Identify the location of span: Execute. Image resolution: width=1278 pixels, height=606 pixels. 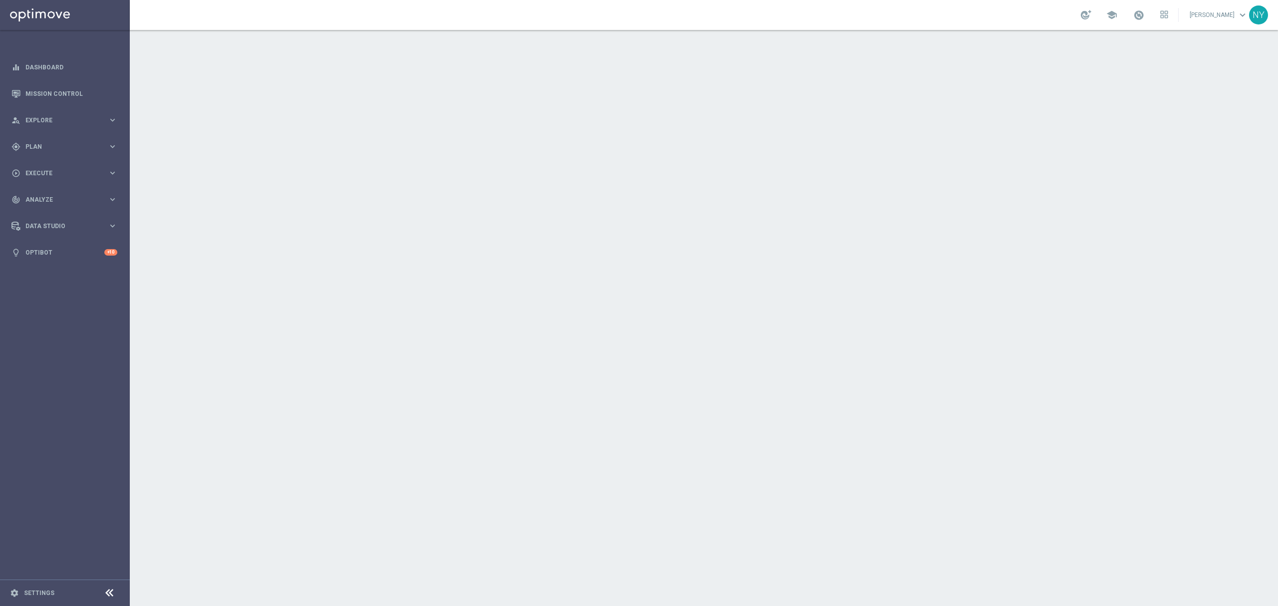
(66, 173).